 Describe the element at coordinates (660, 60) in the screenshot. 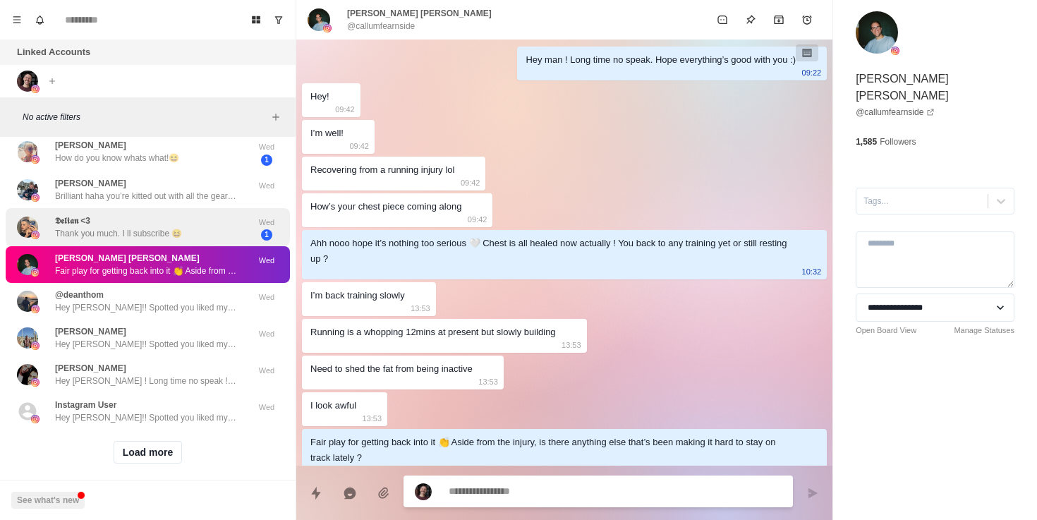

I see `div: Hey man ! Long time no speak. Hope everything’s good with you :)` at that location.